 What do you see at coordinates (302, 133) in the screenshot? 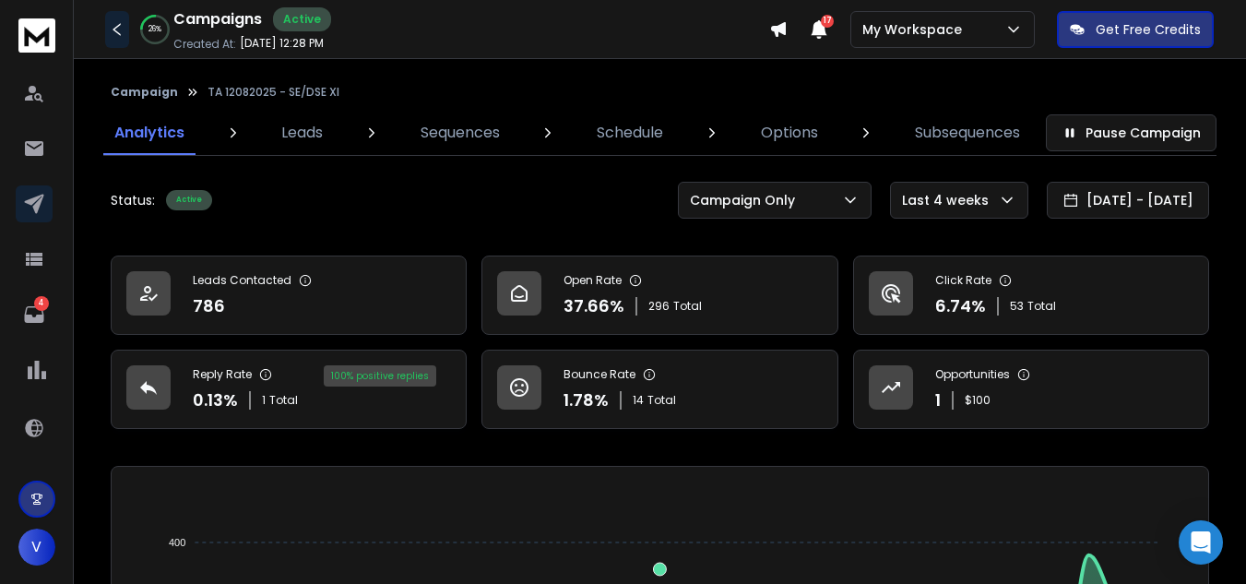
I see `a: Leads` at bounding box center [302, 133].